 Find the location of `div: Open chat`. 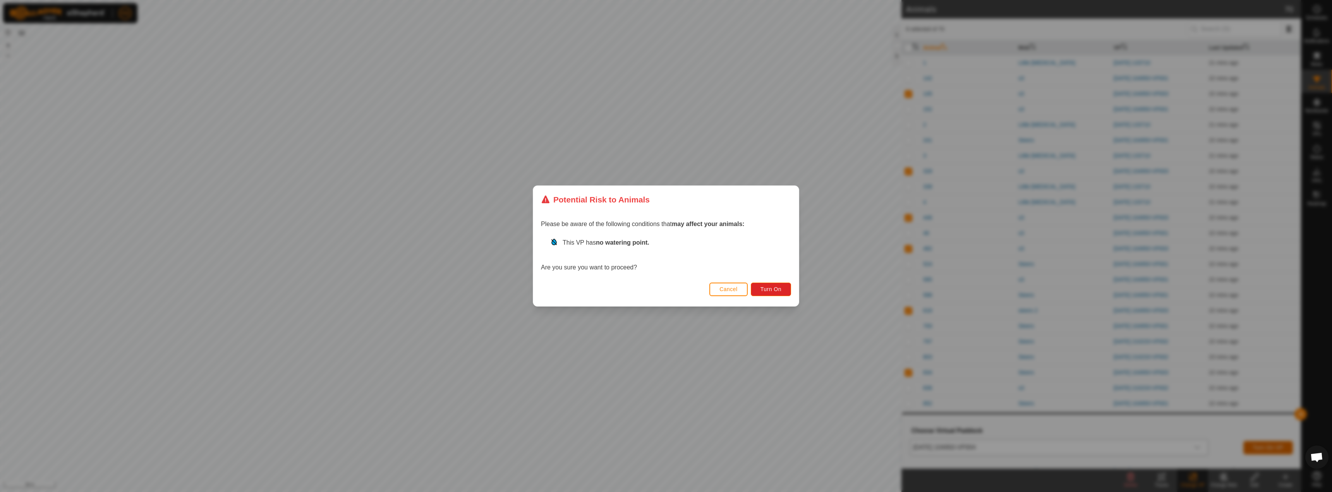

div: Open chat is located at coordinates (1317, 457).